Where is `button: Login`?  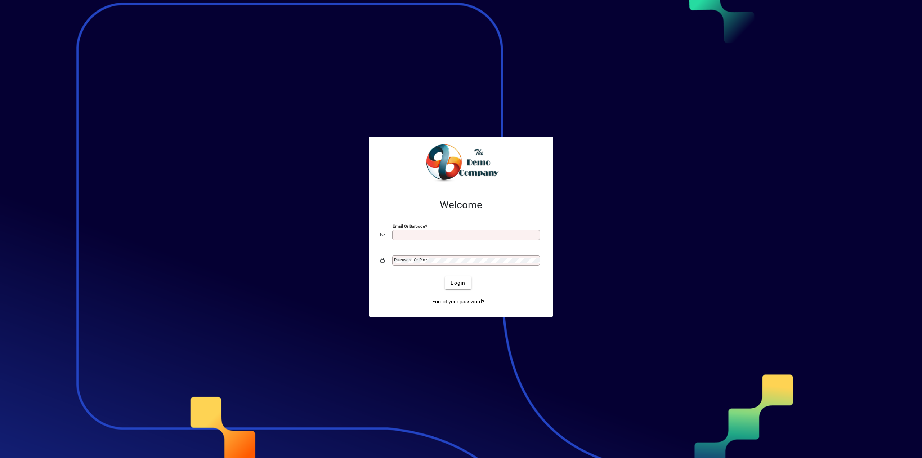
button: Login is located at coordinates (458, 283).